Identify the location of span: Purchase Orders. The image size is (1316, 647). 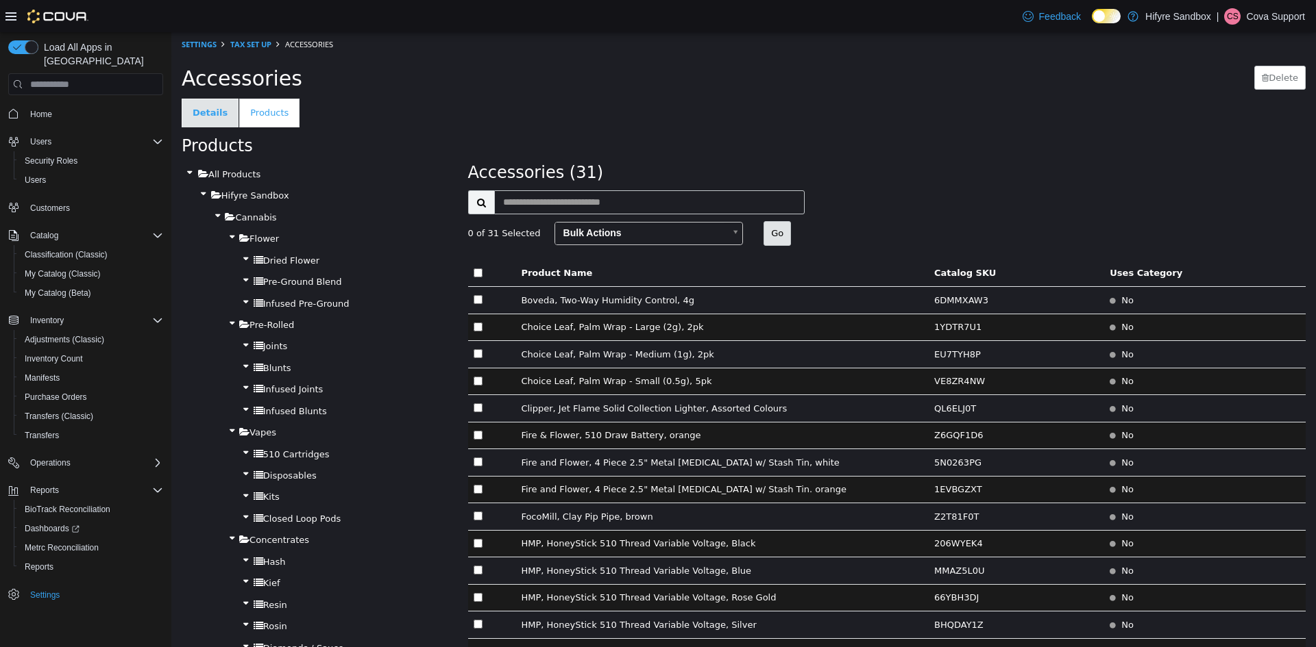
(55, 397).